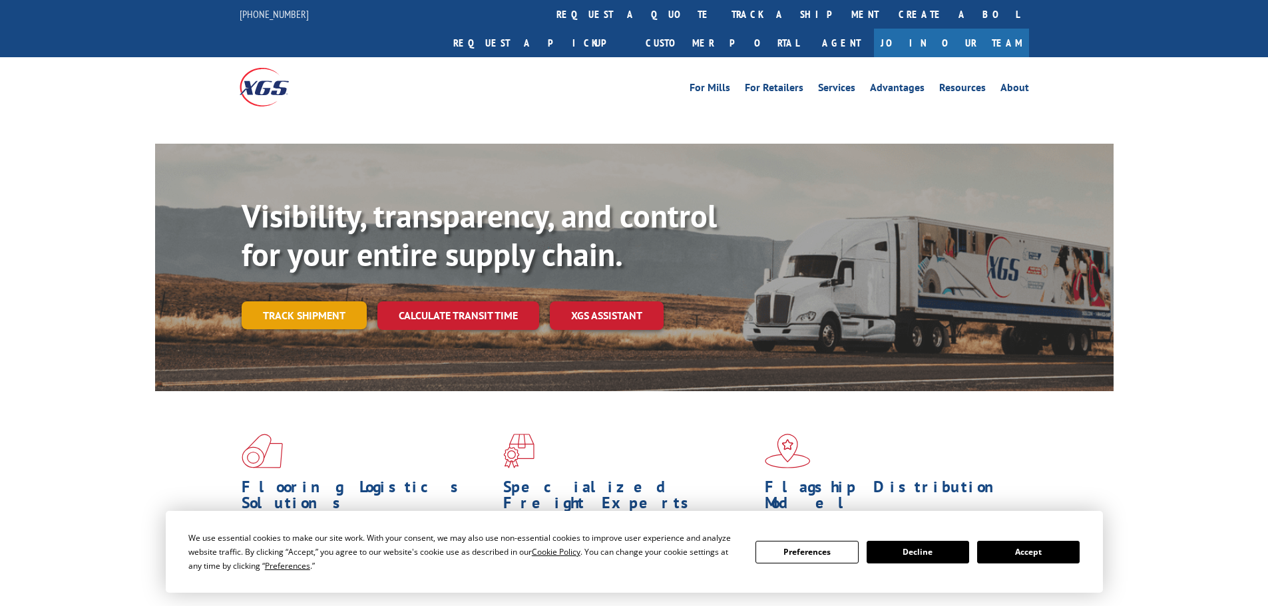 This screenshot has height=606, width=1268. I want to click on a: About, so click(1014, 90).